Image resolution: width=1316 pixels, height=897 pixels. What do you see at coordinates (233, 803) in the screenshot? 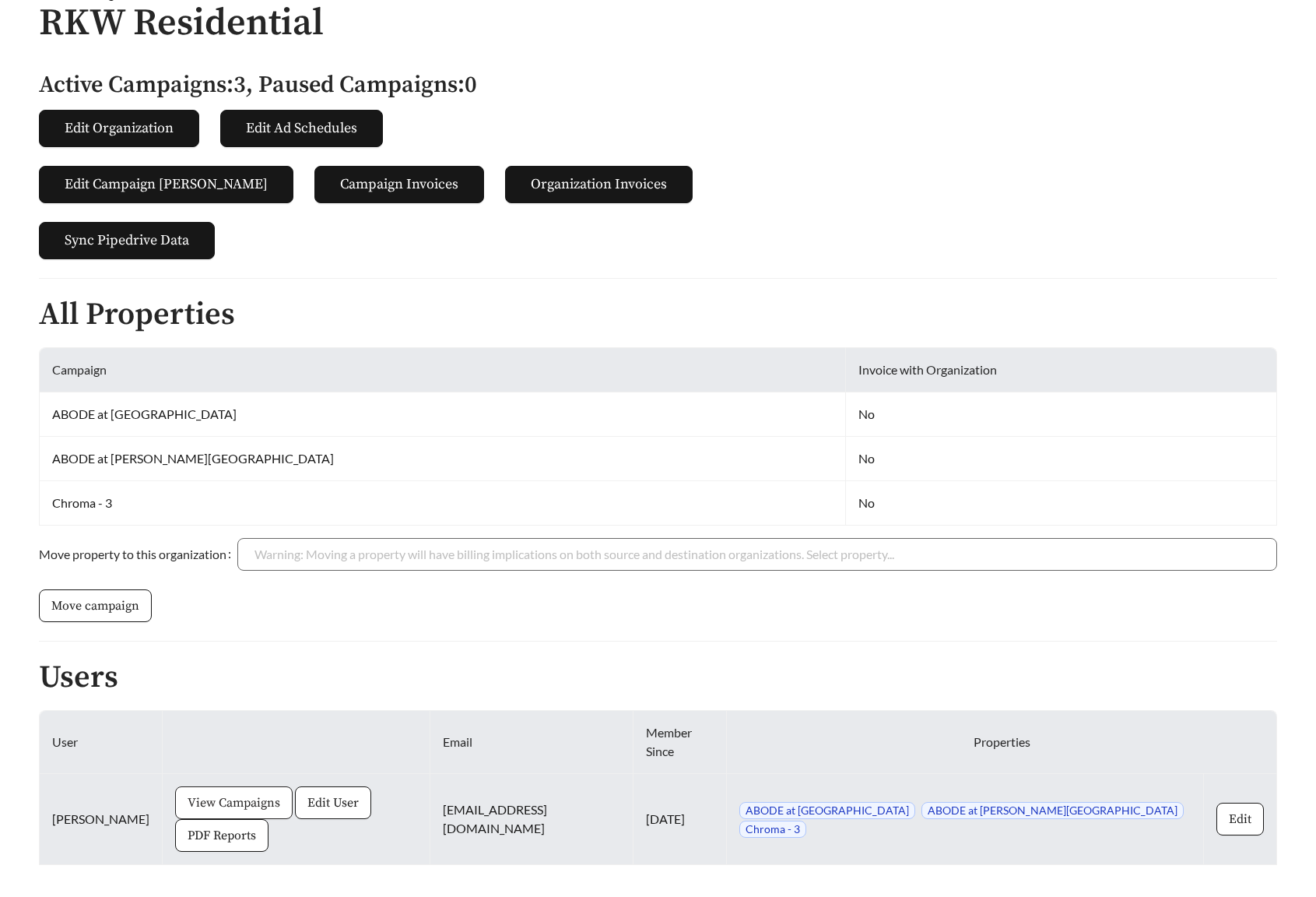
I see `span: View Campaigns` at bounding box center [233, 803].